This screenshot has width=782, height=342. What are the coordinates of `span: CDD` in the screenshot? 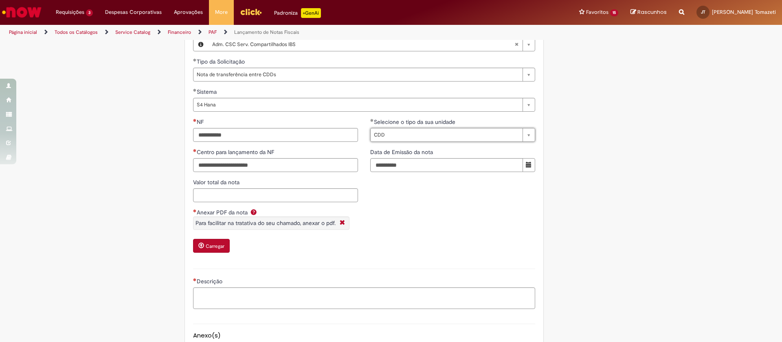 It's located at (446, 135).